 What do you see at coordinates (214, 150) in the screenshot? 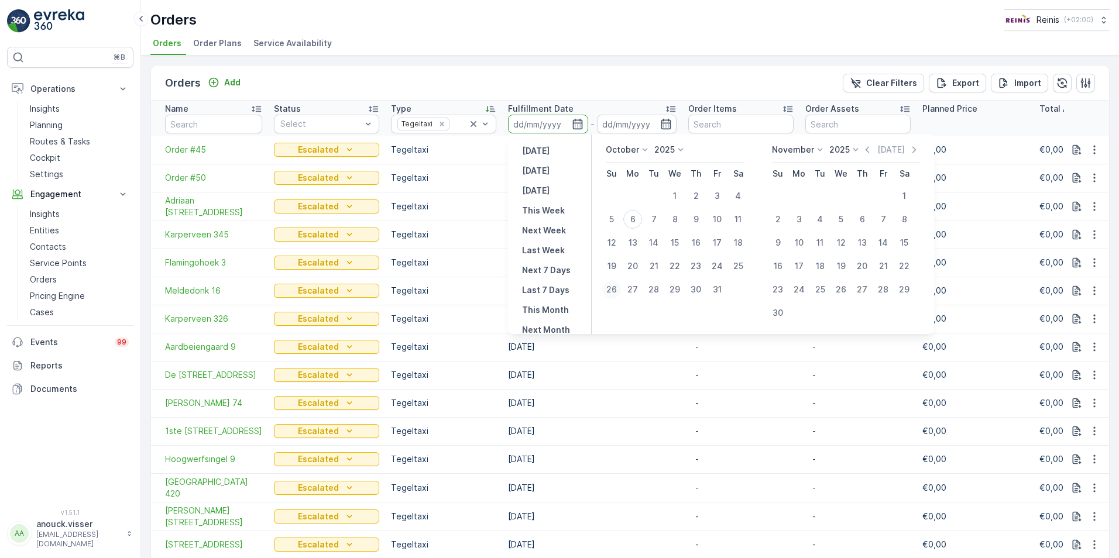
I see `span: Order #45` at bounding box center [214, 150].